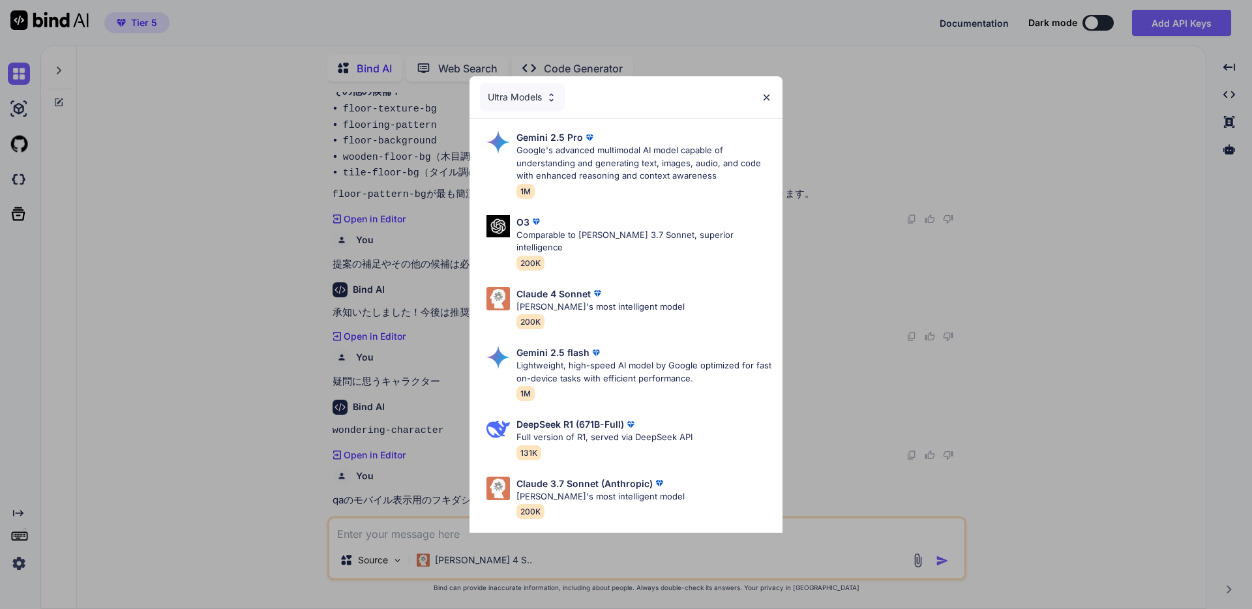 The width and height of the screenshot is (1252, 609). Describe the element at coordinates (529, 452) in the screenshot. I see `span: 131K` at that location.